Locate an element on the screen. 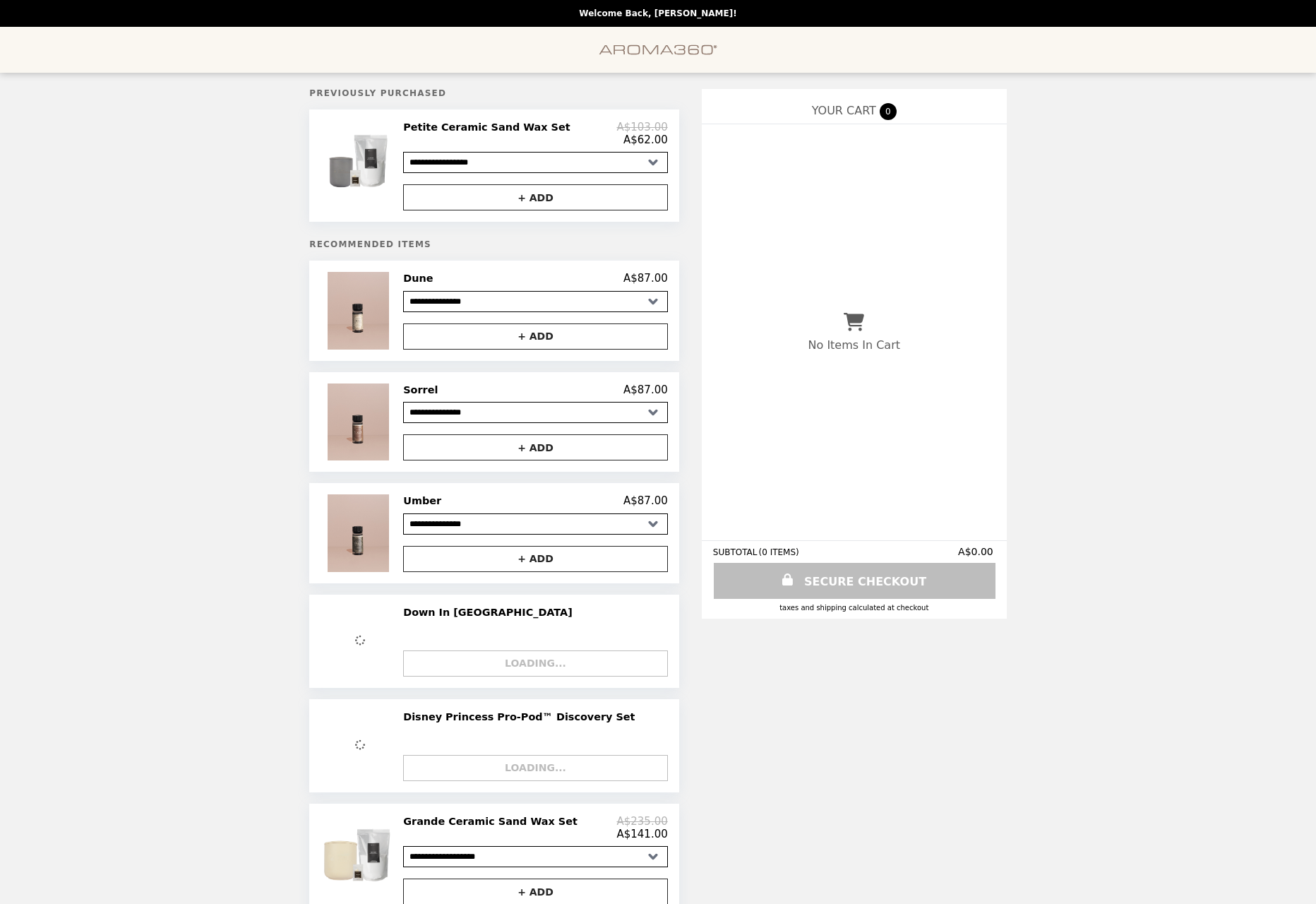 The width and height of the screenshot is (1316, 904). span: A$0.00 is located at coordinates (977, 552).